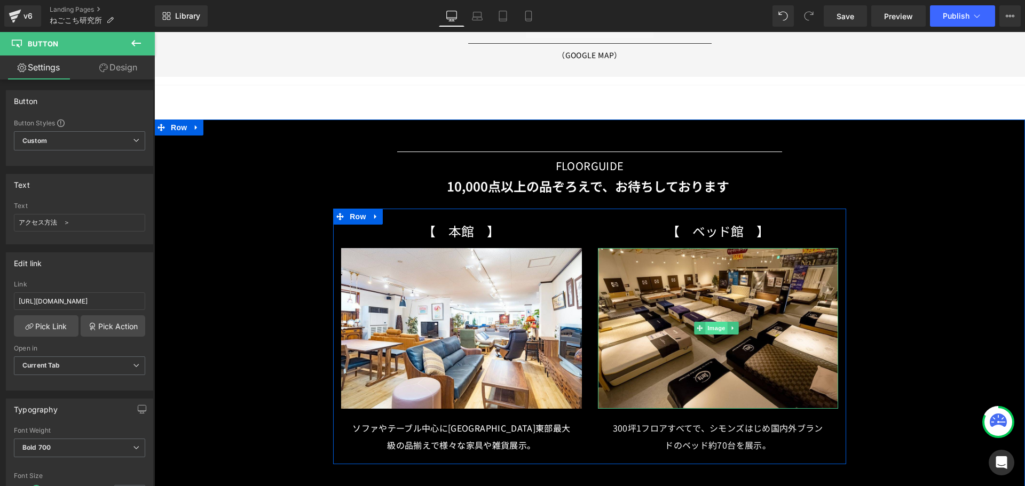 This screenshot has width=1025, height=486. What do you see at coordinates (36, 407) in the screenshot?
I see `div: Typography` at bounding box center [36, 407].